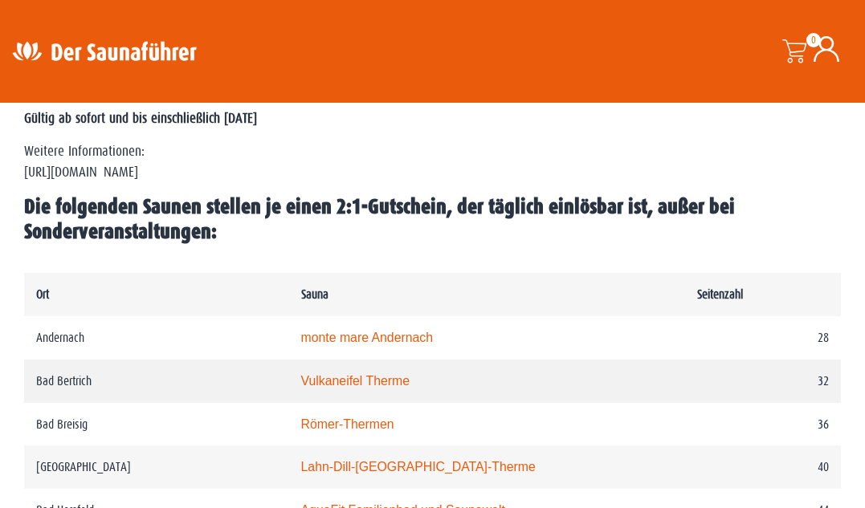 Image resolution: width=865 pixels, height=508 pixels. Describe the element at coordinates (348, 424) in the screenshot. I see `a: Römer-Thermen` at that location.